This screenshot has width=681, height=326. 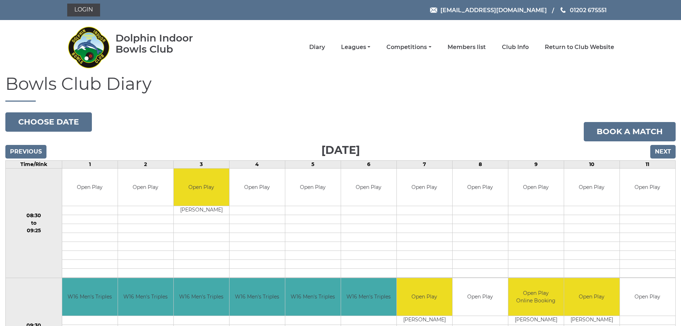 What do you see at coordinates (515, 47) in the screenshot?
I see `a: Club Info` at bounding box center [515, 47].